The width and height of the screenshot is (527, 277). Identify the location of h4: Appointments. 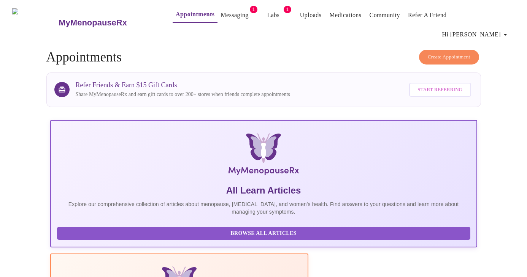
(263, 57).